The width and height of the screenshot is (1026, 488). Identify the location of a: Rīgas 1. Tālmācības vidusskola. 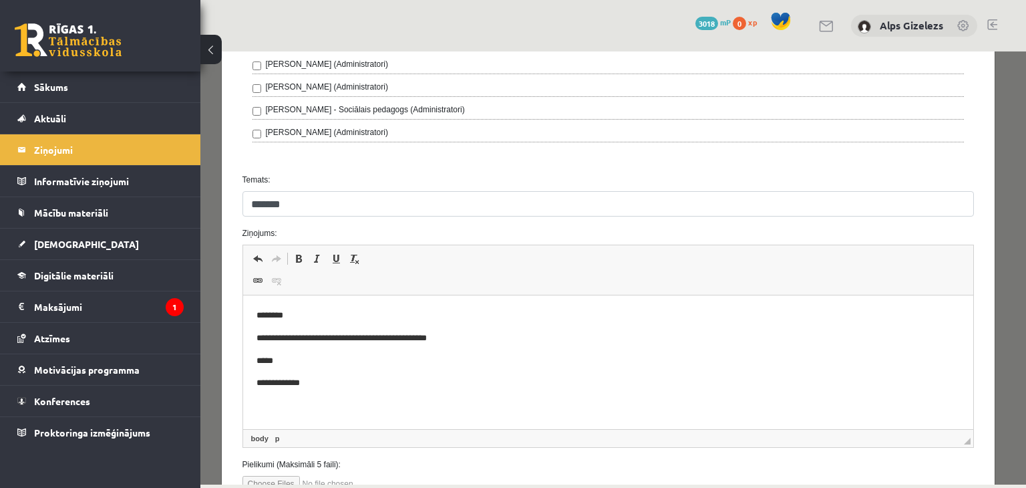
(68, 40).